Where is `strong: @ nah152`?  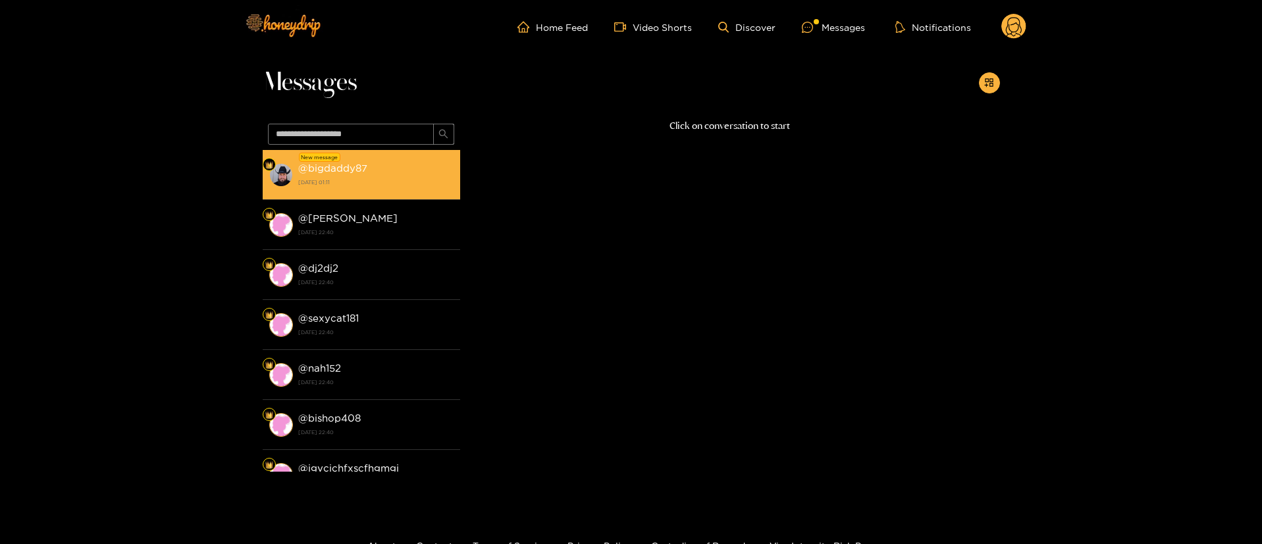 strong: @ nah152 is located at coordinates (319, 368).